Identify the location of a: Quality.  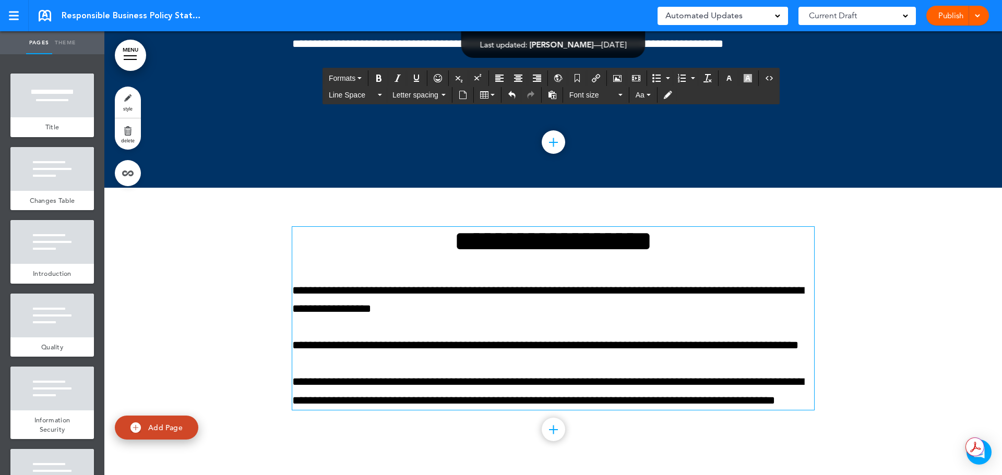
(52, 347).